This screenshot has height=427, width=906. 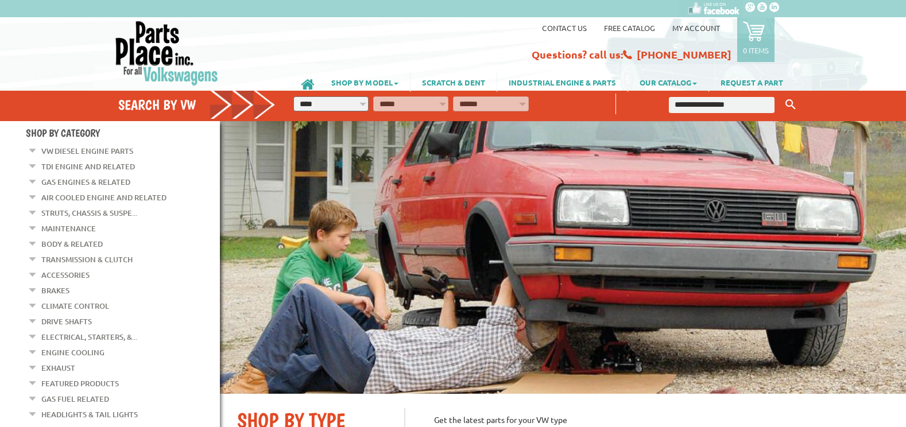 What do you see at coordinates (90, 415) in the screenshot?
I see `a: Headlights & Tail Lights` at bounding box center [90, 415].